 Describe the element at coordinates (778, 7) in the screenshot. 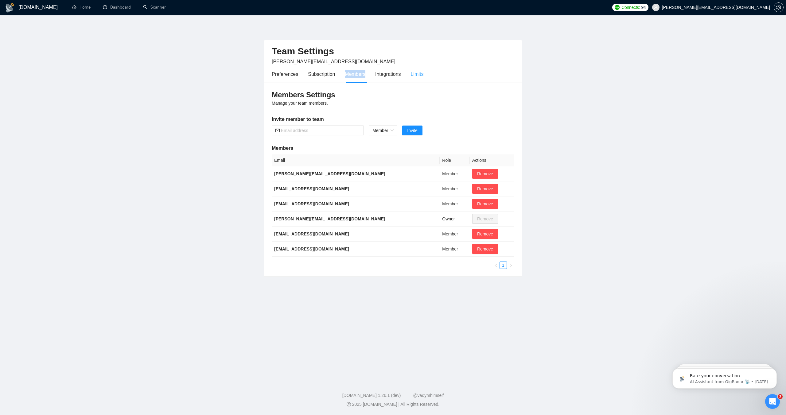

I see `a: setting` at that location.